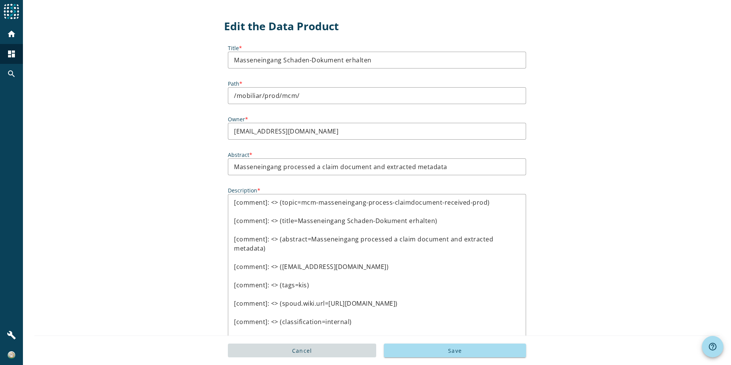  What do you see at coordinates (11, 54) in the screenshot?
I see `mat-icon: dashboard` at bounding box center [11, 54].